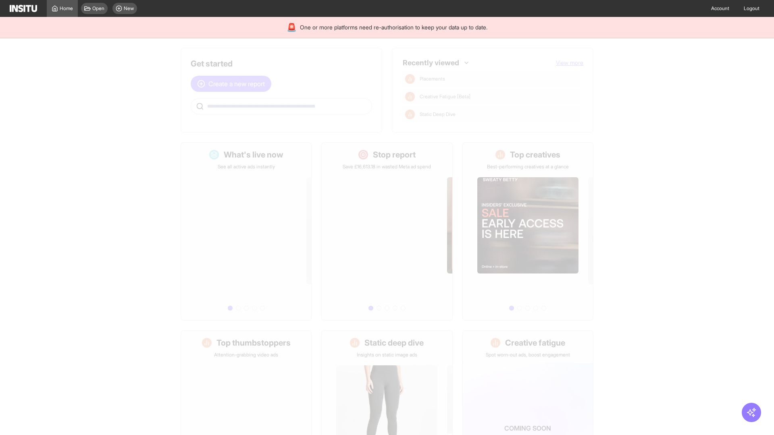 Image resolution: width=774 pixels, height=435 pixels. Describe the element at coordinates (23, 8) in the screenshot. I see `img: Logo` at that location.